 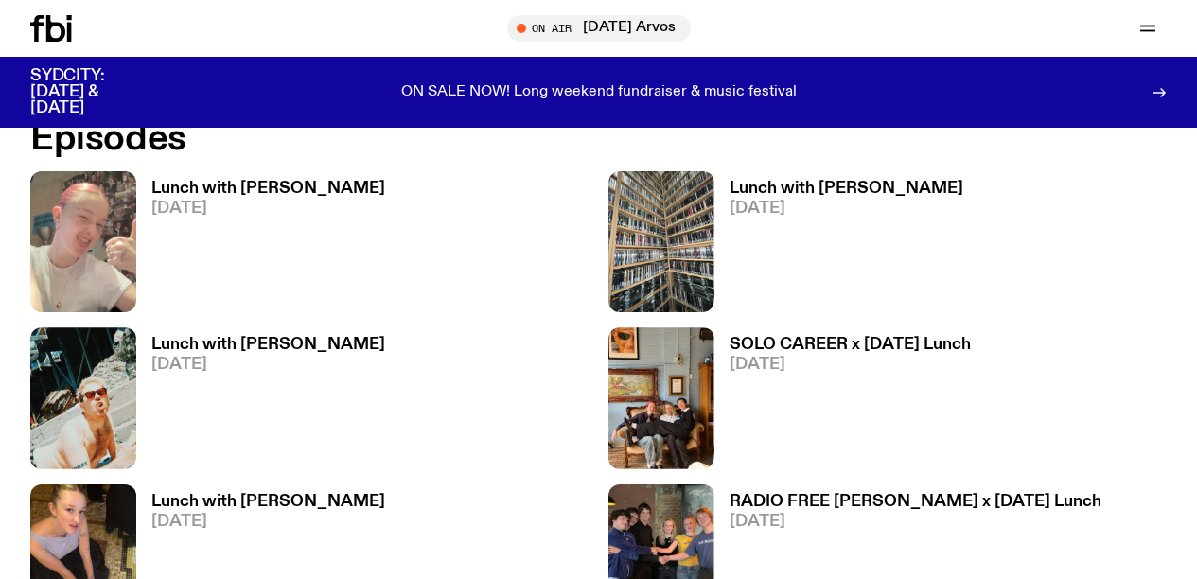 I want to click on p: ON SALE NOW! Long weekend fundraiser & music festival, so click(x=599, y=93).